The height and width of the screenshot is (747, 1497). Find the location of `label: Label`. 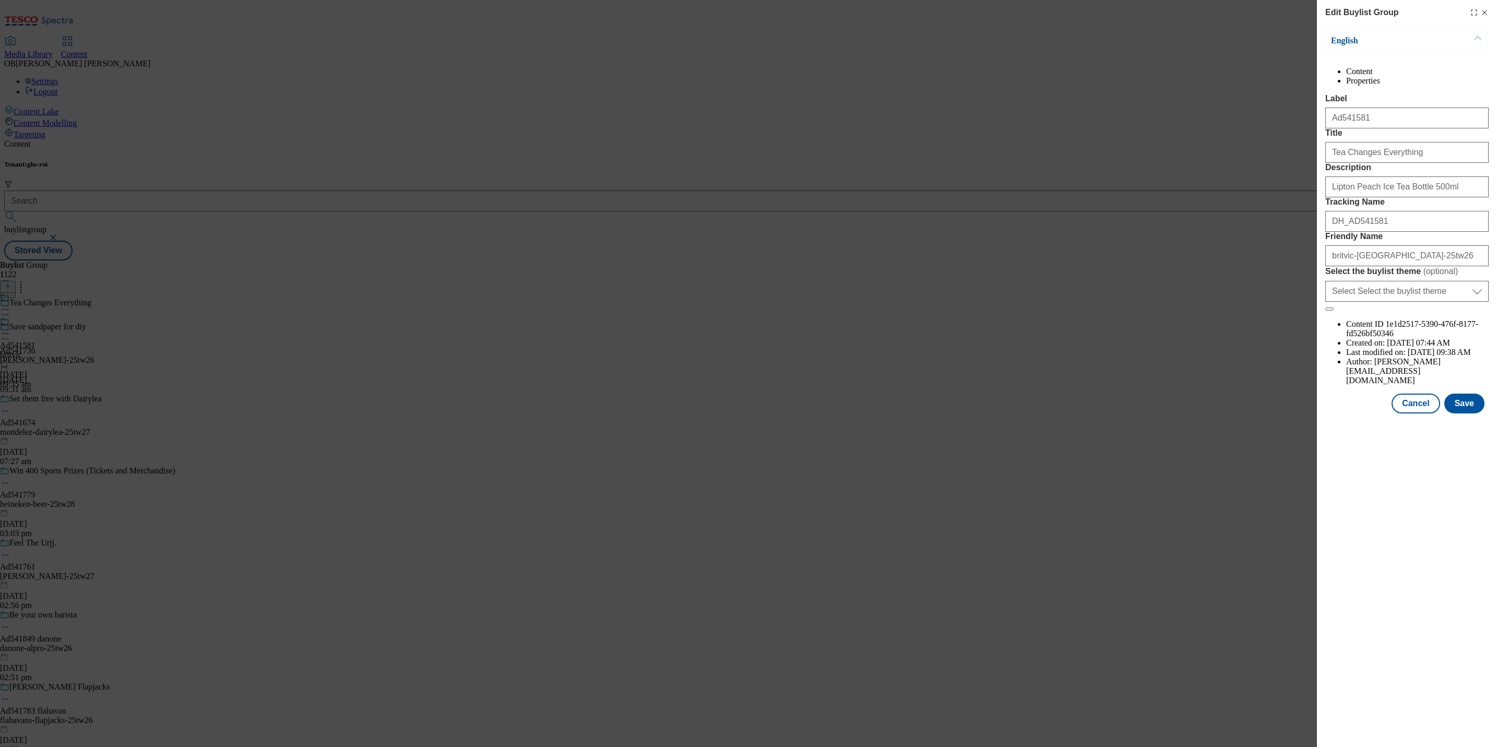

label: Label is located at coordinates (1407, 99).